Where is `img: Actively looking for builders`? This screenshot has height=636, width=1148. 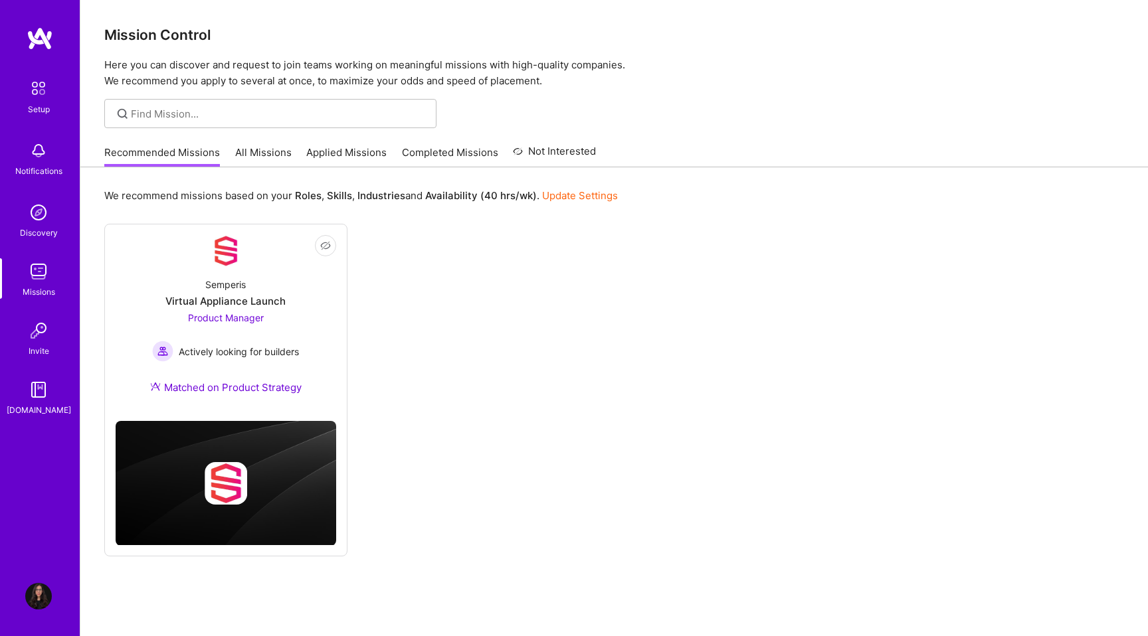 img: Actively looking for builders is located at coordinates (163, 351).